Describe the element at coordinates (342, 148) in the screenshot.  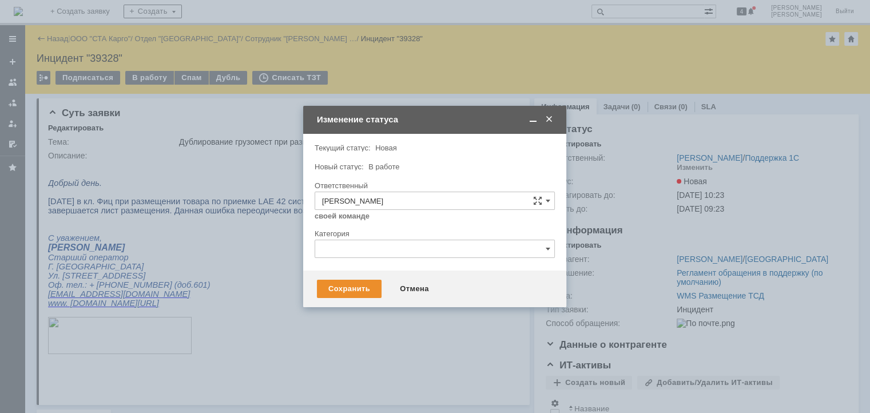
I see `label: Текущий статус:` at that location.